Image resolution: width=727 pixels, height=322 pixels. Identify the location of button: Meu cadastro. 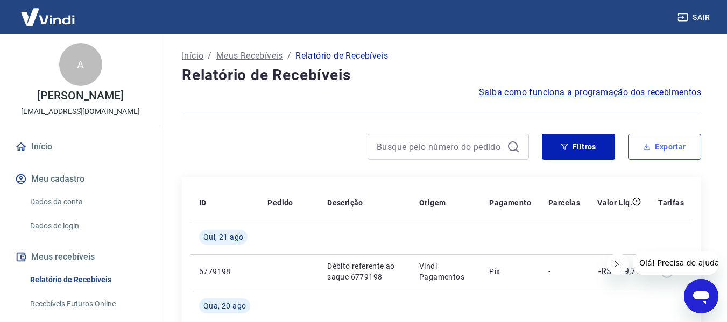
(80, 179).